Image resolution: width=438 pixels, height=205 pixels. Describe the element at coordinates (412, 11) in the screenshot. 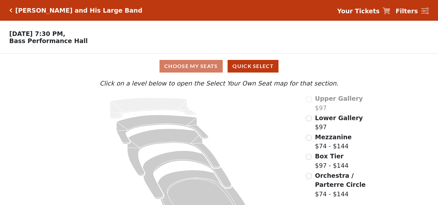

I see `a: Filters` at that location.